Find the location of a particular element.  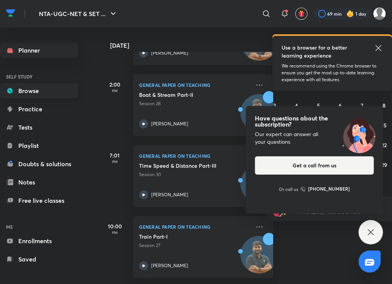

h5: Time Speed & Distance Part-III is located at coordinates (186, 166).